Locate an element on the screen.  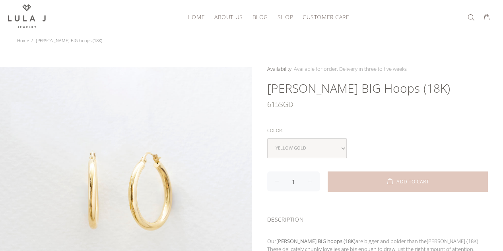
div: DESCRIPTION is located at coordinates (377, 218).